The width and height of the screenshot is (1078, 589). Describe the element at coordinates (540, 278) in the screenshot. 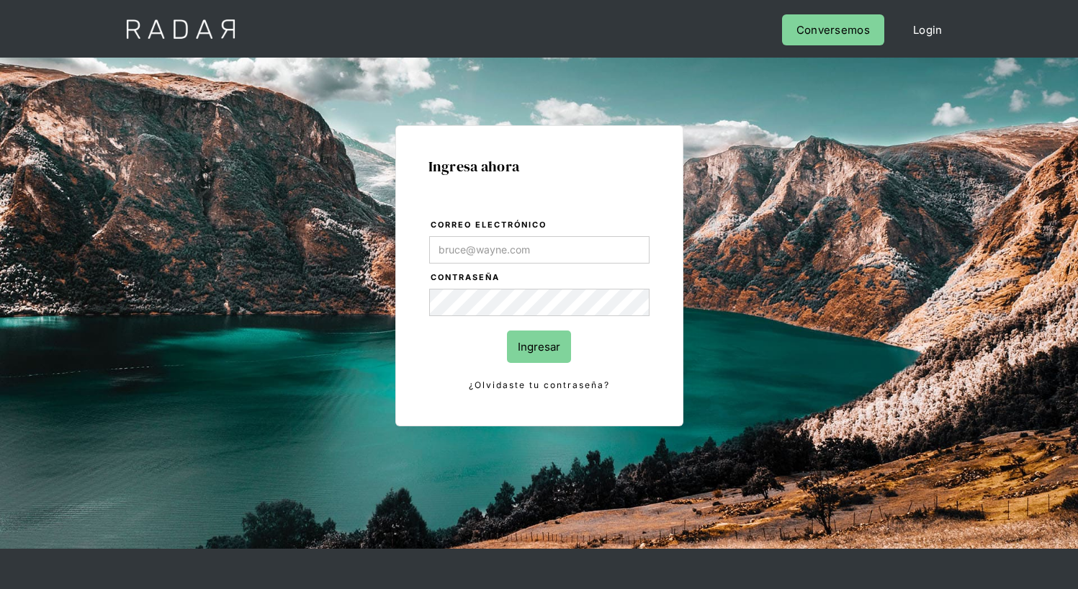

I see `label: Contraseña` at that location.